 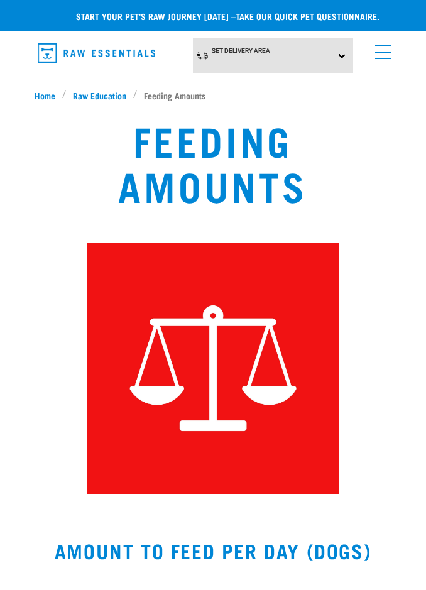 I want to click on a: take our quick pet questionnaire., so click(x=307, y=16).